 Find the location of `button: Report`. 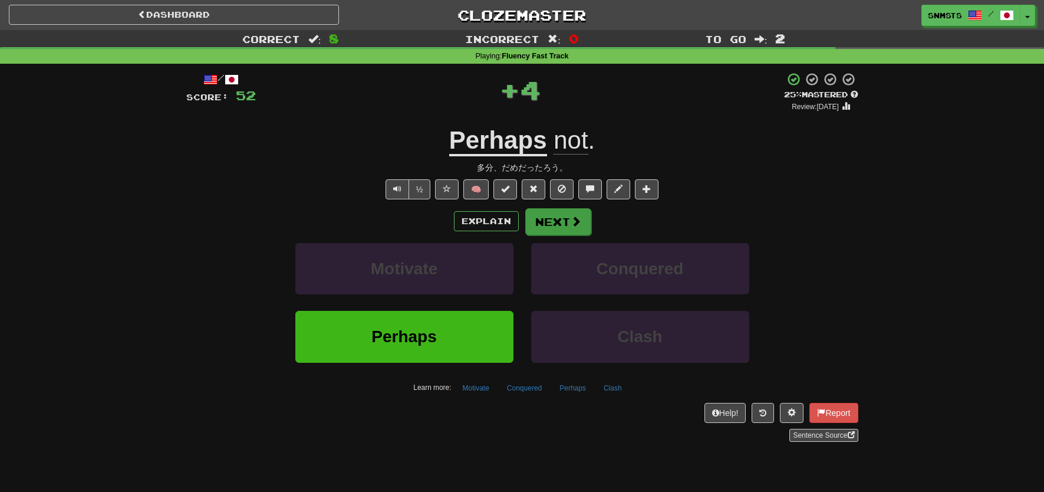

button: Report is located at coordinates (834, 413).